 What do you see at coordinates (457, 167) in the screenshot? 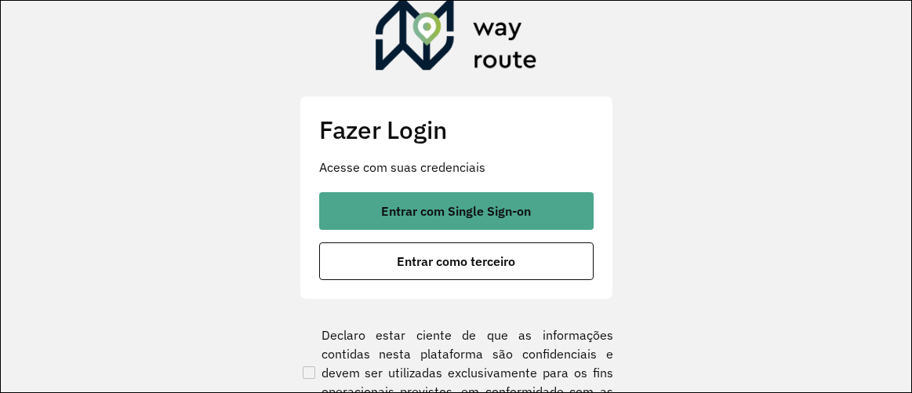
I see `p: Acesse com suas credenciais` at bounding box center [457, 167].